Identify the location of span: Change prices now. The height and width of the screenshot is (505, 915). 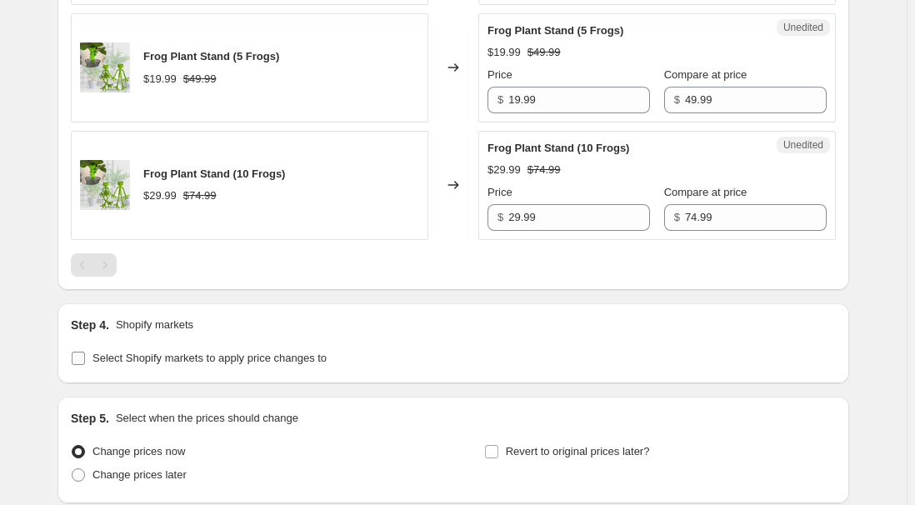
(138, 451).